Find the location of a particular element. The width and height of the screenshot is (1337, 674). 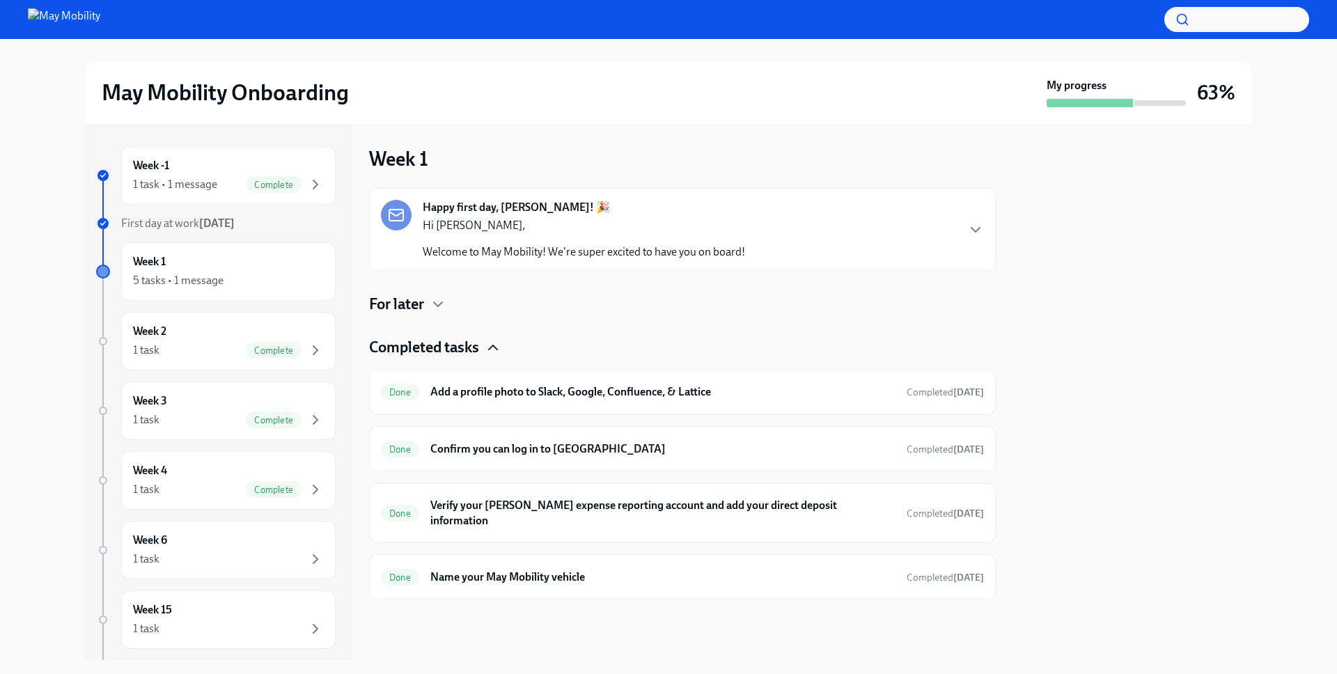

a: Week 41 taskComplete is located at coordinates (216, 480).